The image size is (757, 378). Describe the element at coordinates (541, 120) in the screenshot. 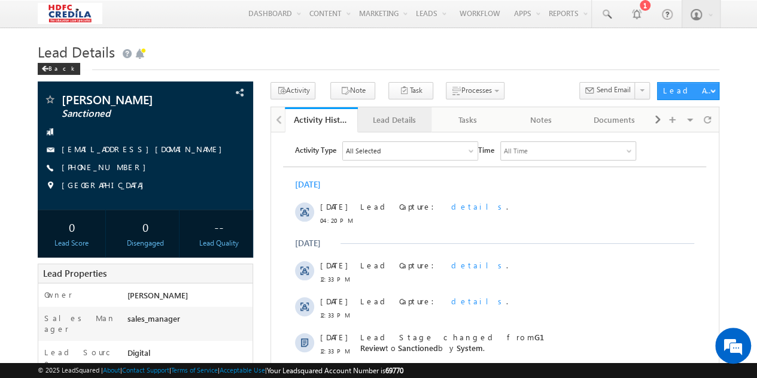

I see `div: Notes` at that location.